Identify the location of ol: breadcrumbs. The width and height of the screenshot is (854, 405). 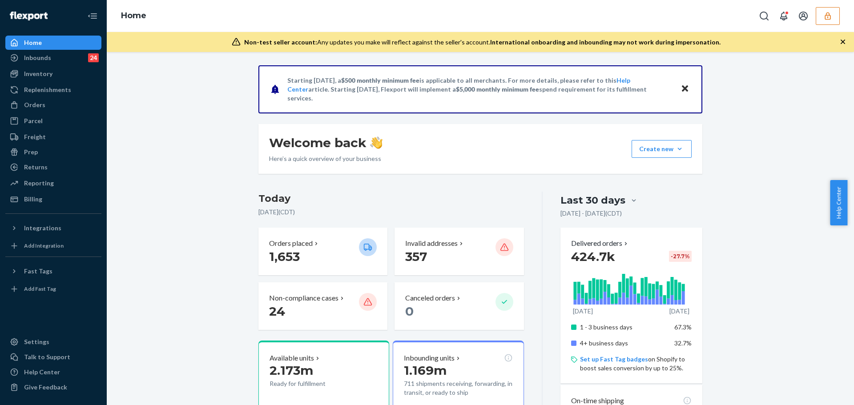
(133, 16).